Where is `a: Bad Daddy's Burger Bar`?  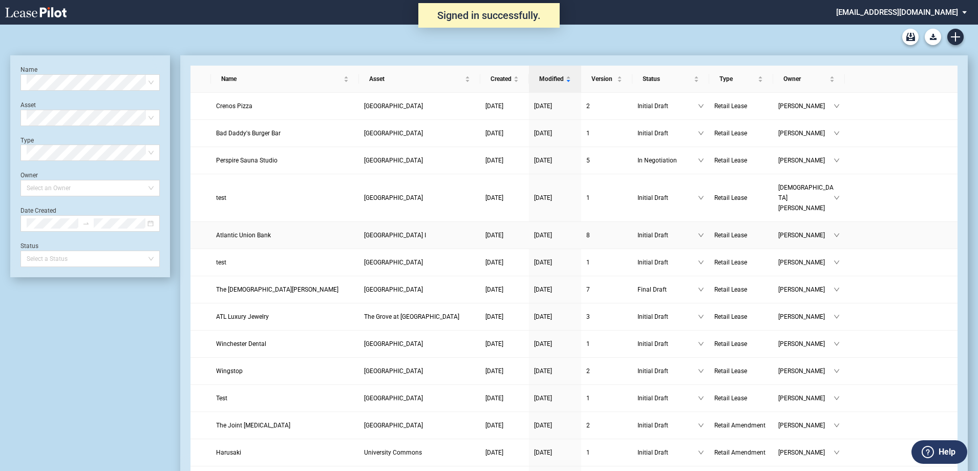
a: Bad Daddy's Burger Bar is located at coordinates (285, 133).